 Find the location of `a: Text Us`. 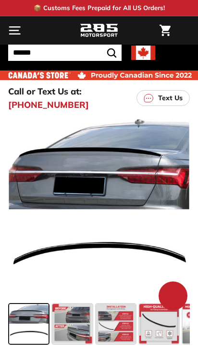

a: Text Us is located at coordinates (163, 98).